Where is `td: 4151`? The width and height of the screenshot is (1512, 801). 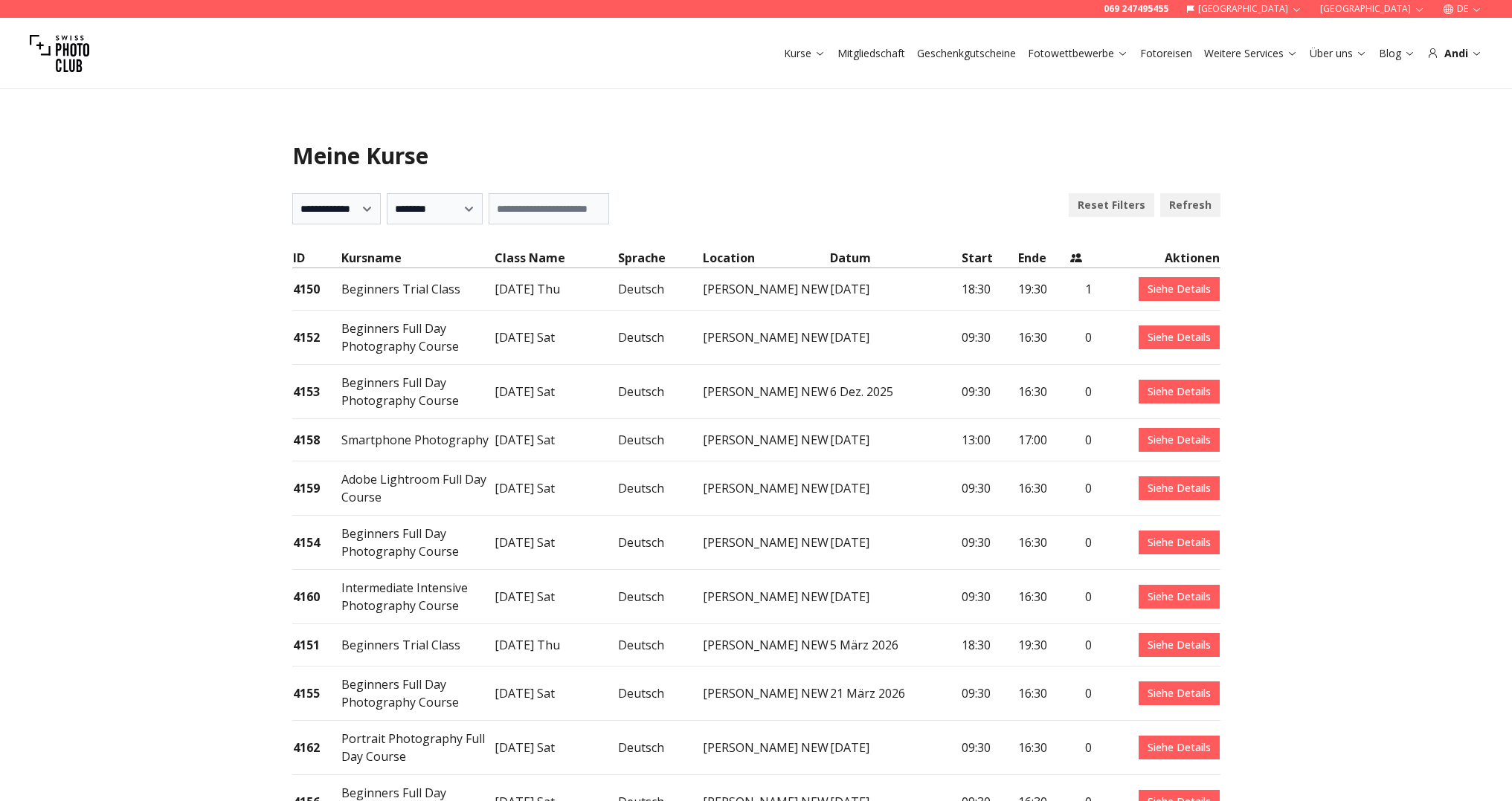
td: 4151 is located at coordinates (316, 645).